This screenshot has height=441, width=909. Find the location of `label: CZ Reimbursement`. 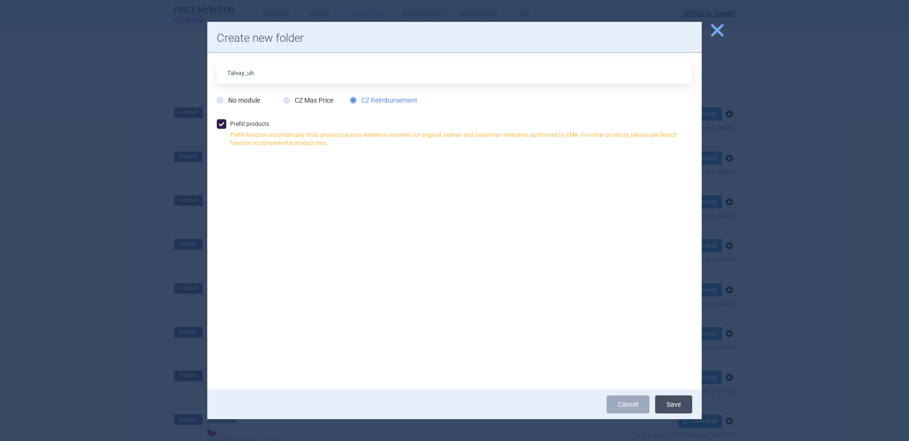

label: CZ Reimbursement is located at coordinates (384, 100).